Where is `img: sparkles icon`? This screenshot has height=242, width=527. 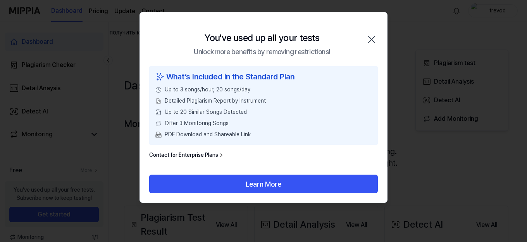 img: sparkles icon is located at coordinates (160, 77).